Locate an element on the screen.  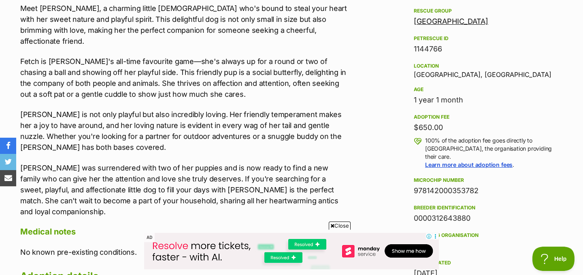
h4: Medical notes is located at coordinates (184, 232).